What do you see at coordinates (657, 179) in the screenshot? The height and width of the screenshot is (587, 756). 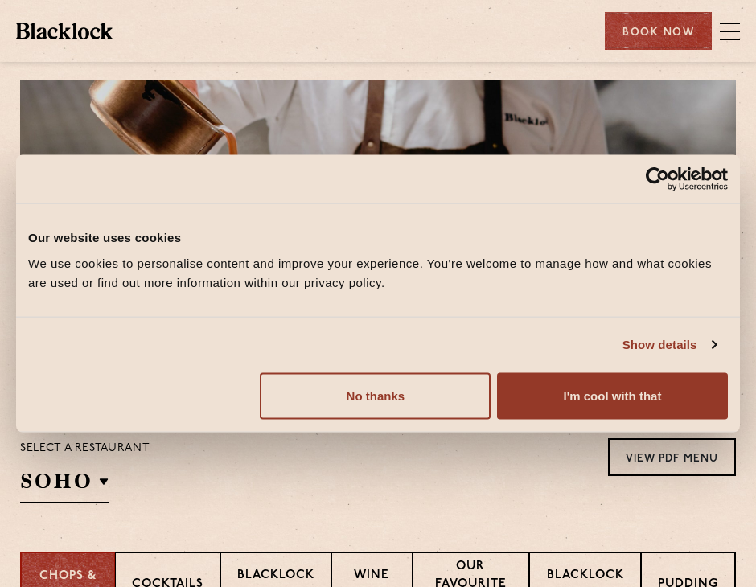 I see `a: Usercentrics Cookiebot - opens in a new window` at bounding box center [657, 179].